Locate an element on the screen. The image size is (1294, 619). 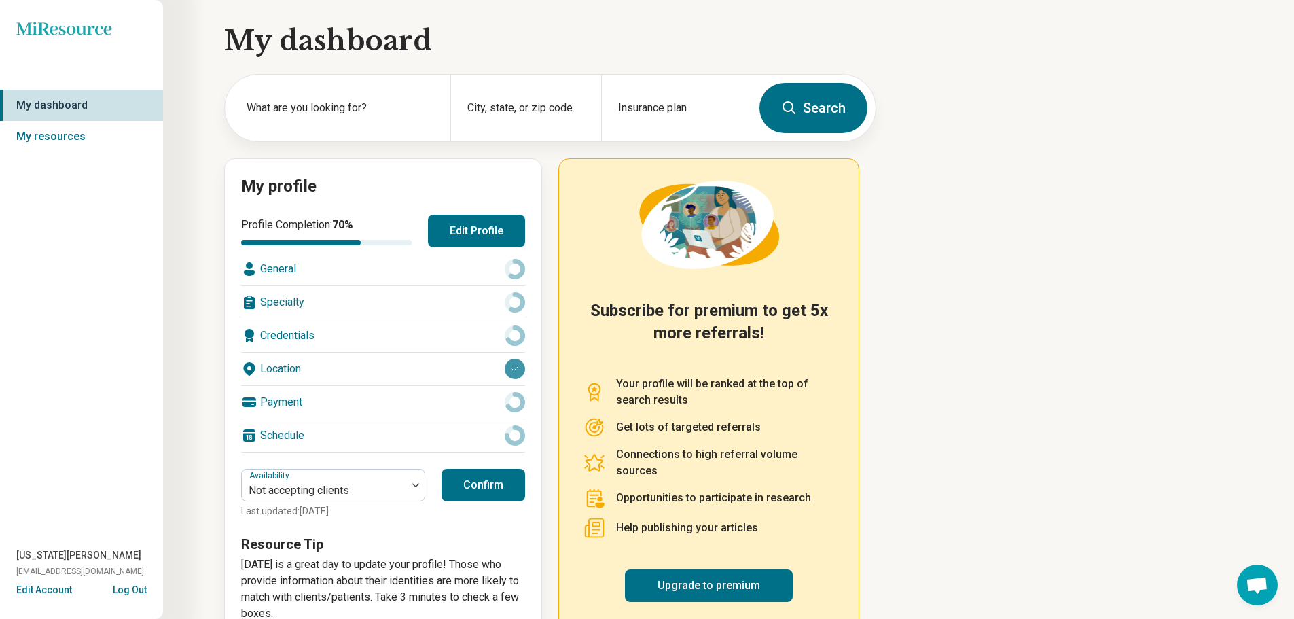
button: Search is located at coordinates (813, 108).